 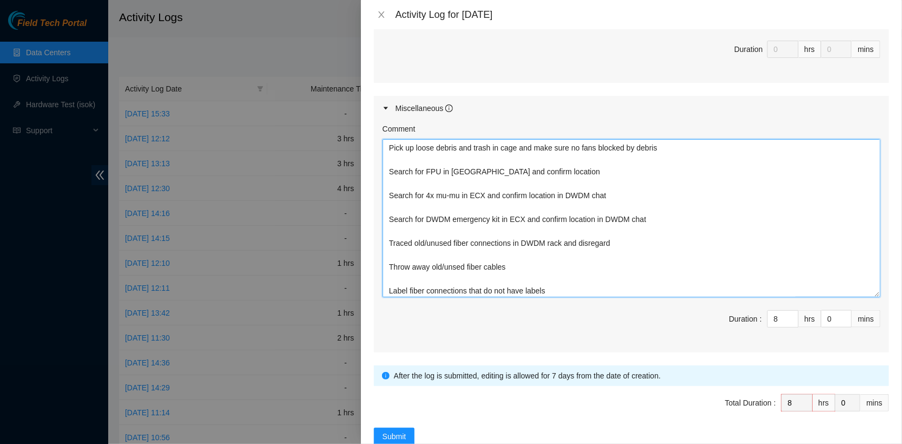 I want to click on button: Close, so click(x=382, y=15).